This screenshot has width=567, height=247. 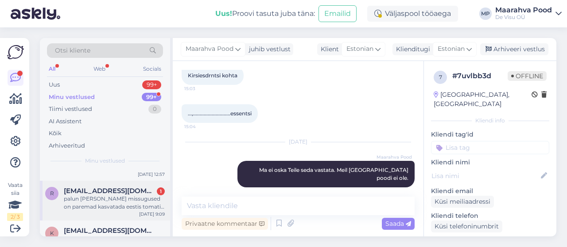 What do you see at coordinates (398, 224) in the screenshot?
I see `span: Saada` at bounding box center [398, 224].